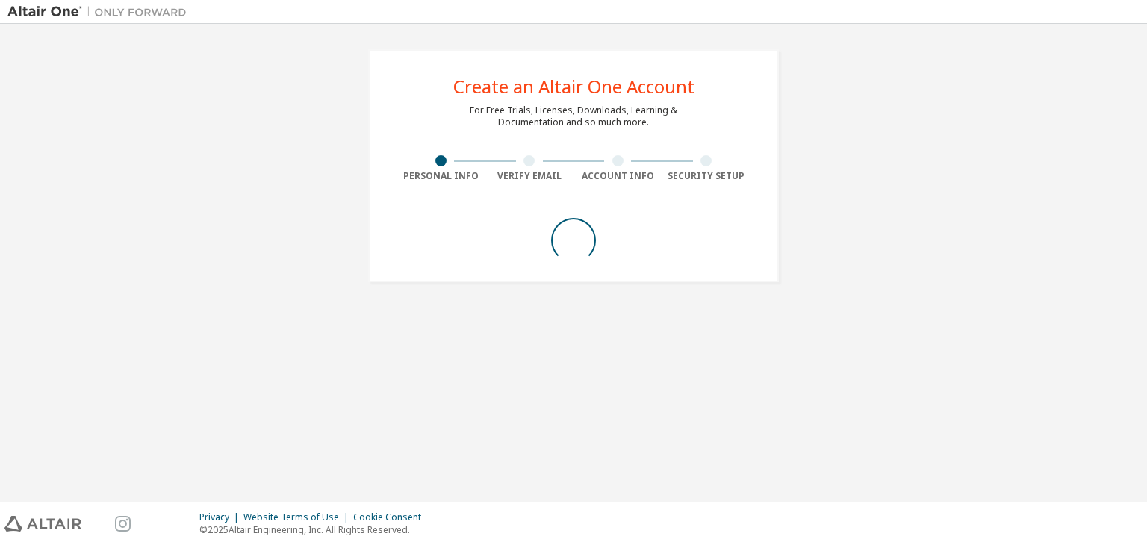 Image resolution: width=1147 pixels, height=545 pixels. What do you see at coordinates (574, 117) in the screenshot?
I see `div: For Free Trials, Licenses, Downloads, Learning & Documentation and so much more.` at bounding box center [574, 117].